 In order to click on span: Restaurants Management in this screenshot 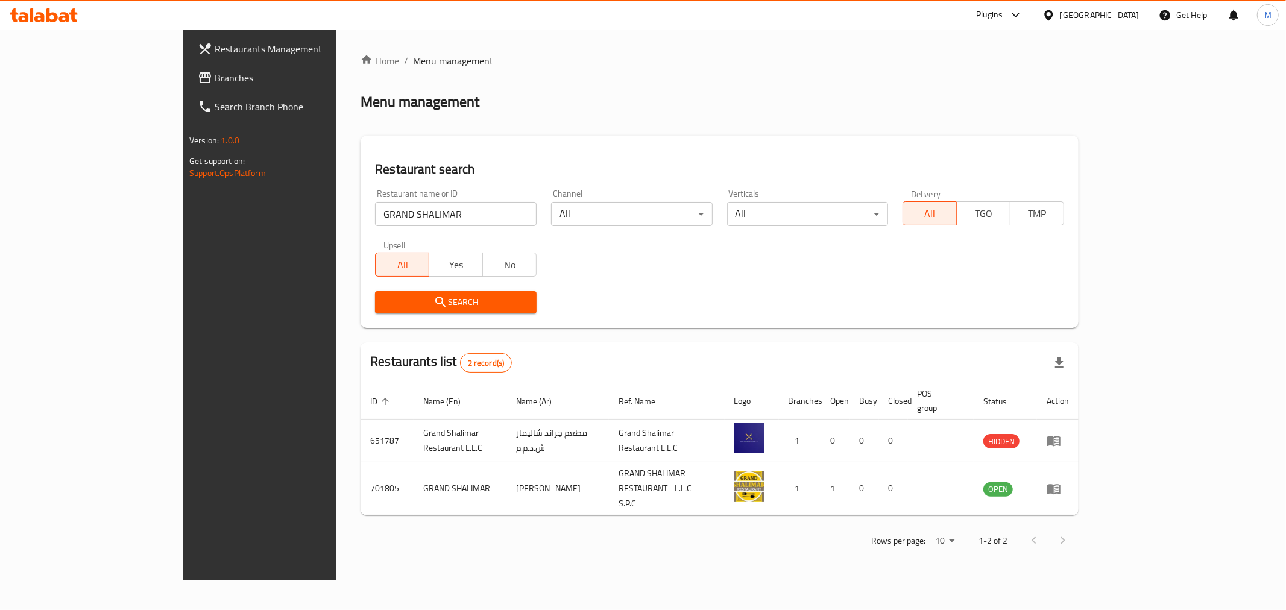, I will do `click(302, 49)`.